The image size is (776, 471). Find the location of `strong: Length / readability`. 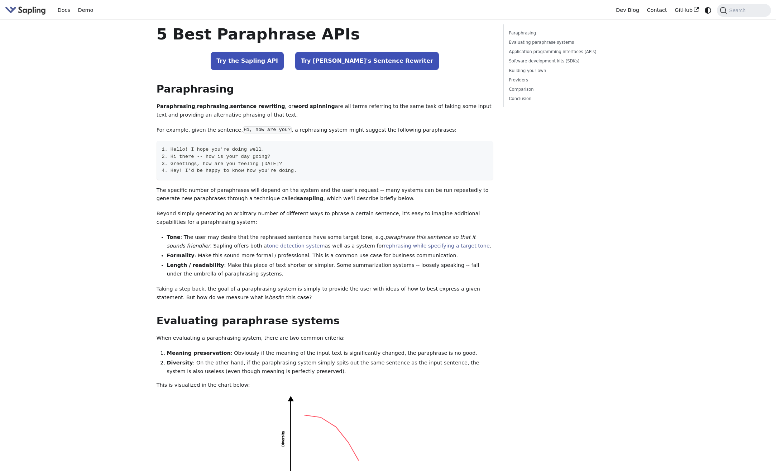

strong: Length / readability is located at coordinates (196, 265).